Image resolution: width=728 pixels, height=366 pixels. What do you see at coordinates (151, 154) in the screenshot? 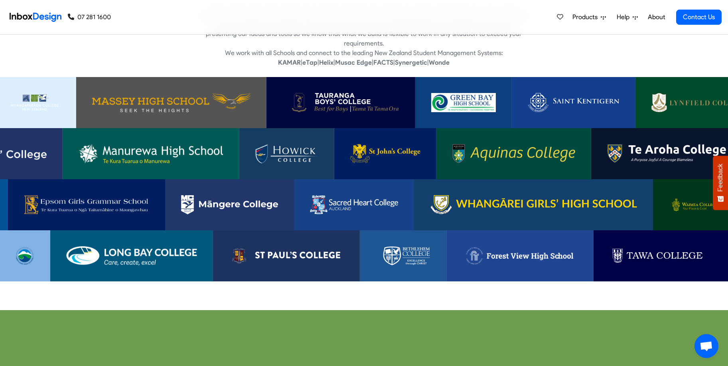
I see `img: Manurewa High School` at bounding box center [151, 154].